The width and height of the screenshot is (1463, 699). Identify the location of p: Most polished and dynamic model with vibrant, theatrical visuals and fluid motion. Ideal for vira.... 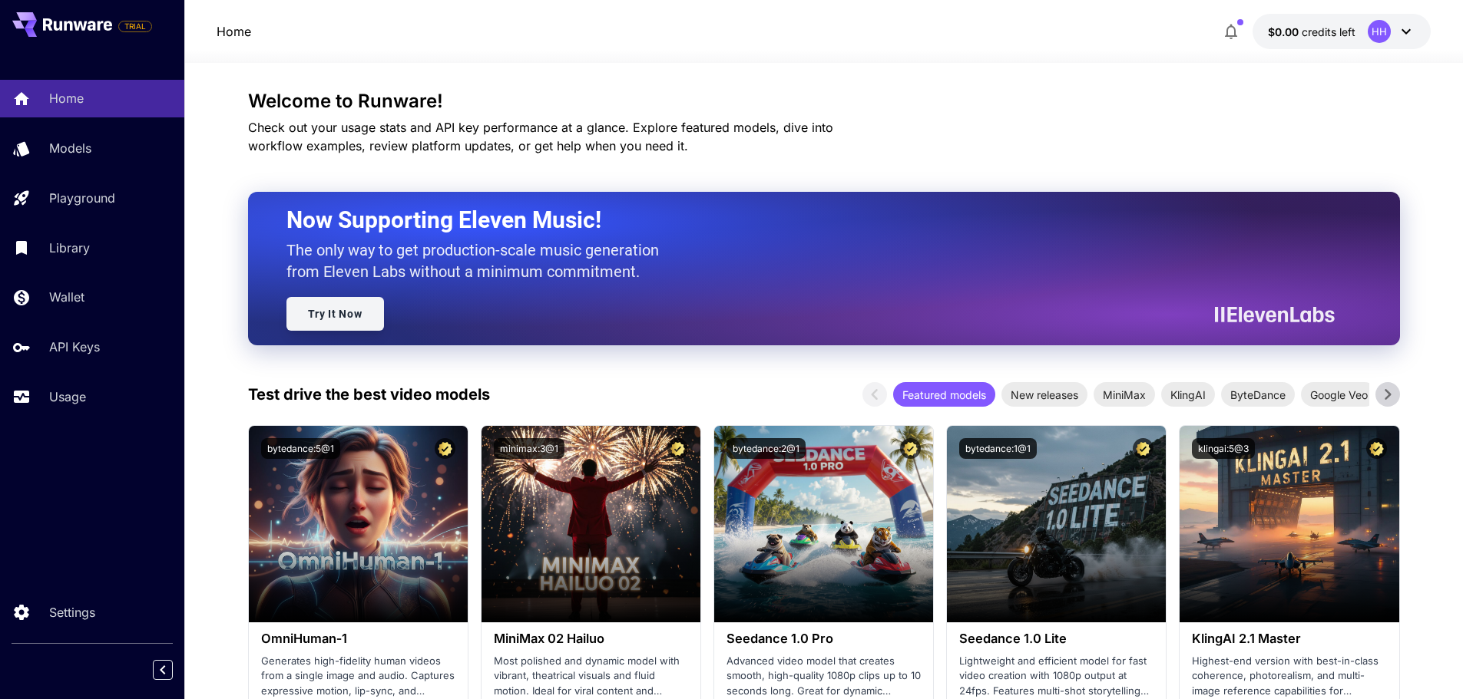
(590, 676).